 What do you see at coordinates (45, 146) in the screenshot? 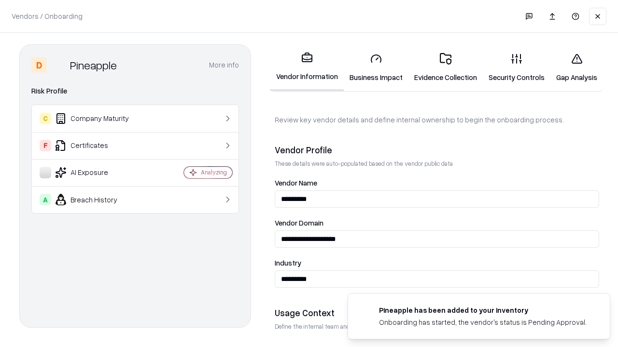
I see `div: F` at bounding box center [45, 146].